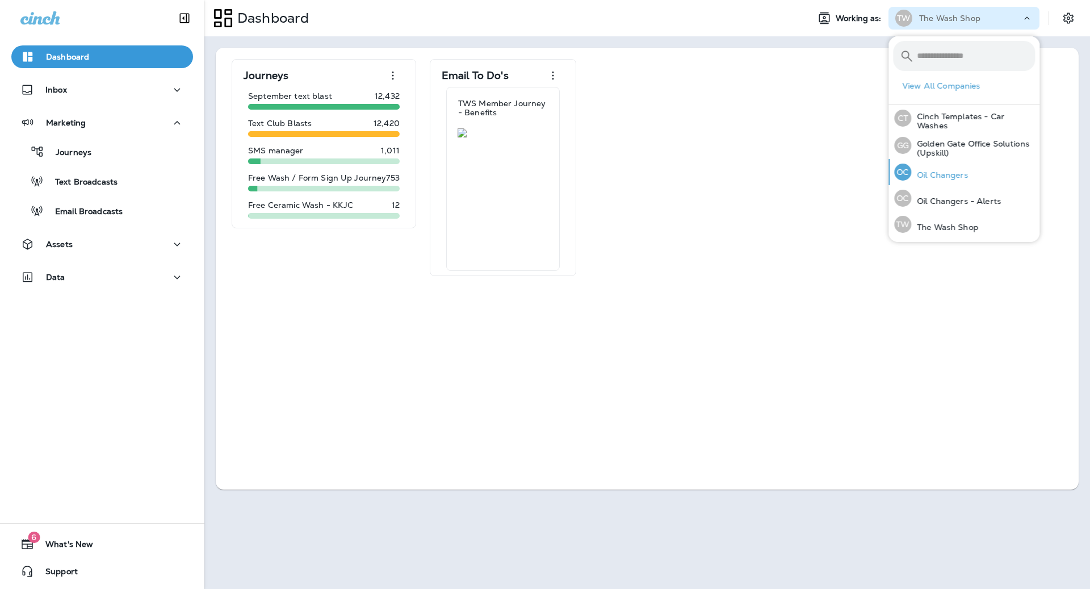 The height and width of the screenshot is (589, 1090). Describe the element at coordinates (964, 224) in the screenshot. I see `button: TWThe Wash Shop` at that location.